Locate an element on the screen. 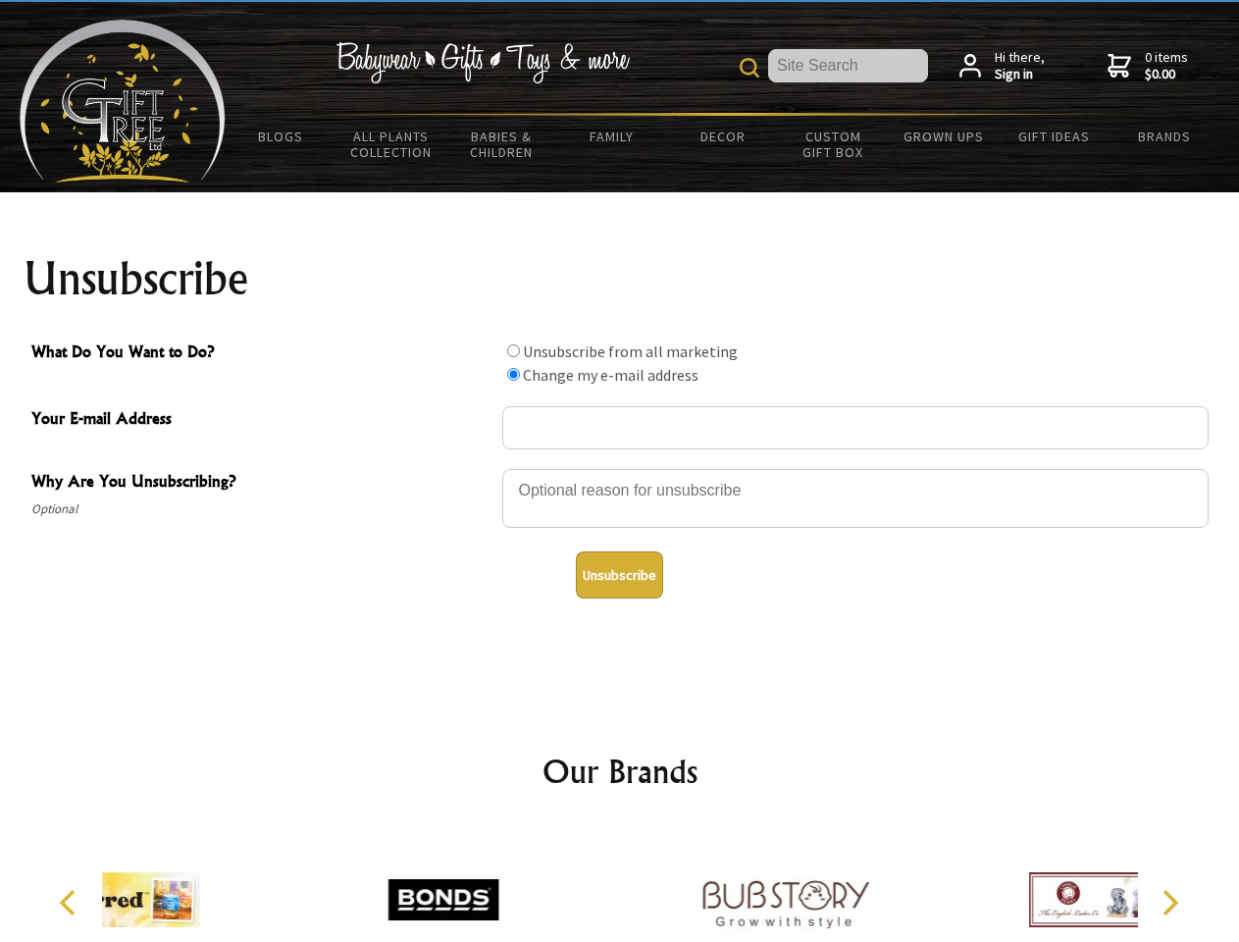 This screenshot has width=1239, height=942. a: Decor is located at coordinates (722, 136).